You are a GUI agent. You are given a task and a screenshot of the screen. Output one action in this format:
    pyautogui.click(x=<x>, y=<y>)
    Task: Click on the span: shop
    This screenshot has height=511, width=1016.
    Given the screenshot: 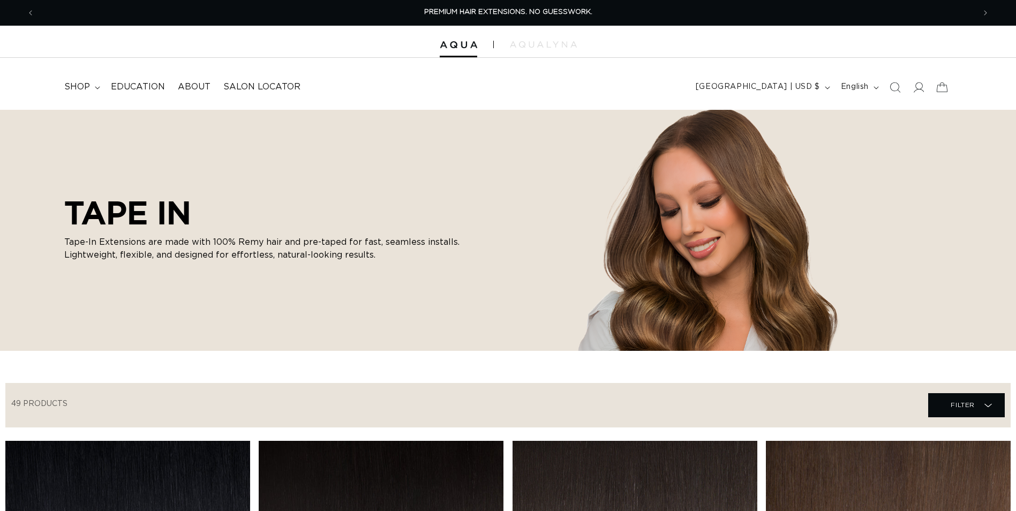 What is the action you would take?
    pyautogui.click(x=77, y=87)
    